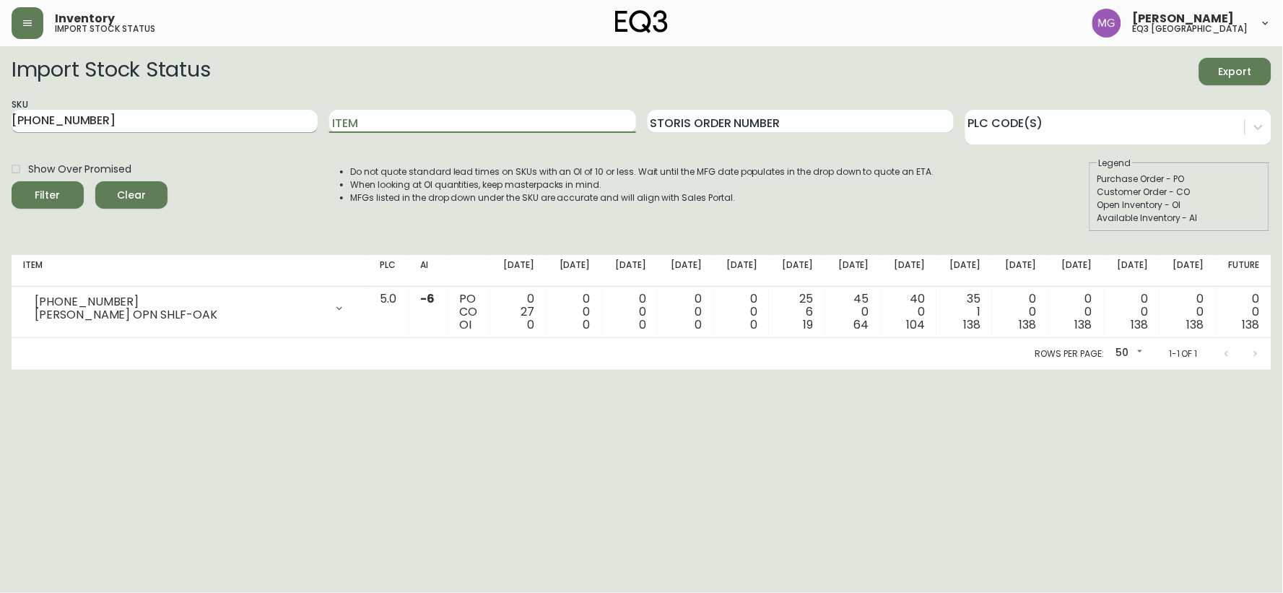 This screenshot has width=1283, height=593. I want to click on p: Rows per page:, so click(1070, 354).